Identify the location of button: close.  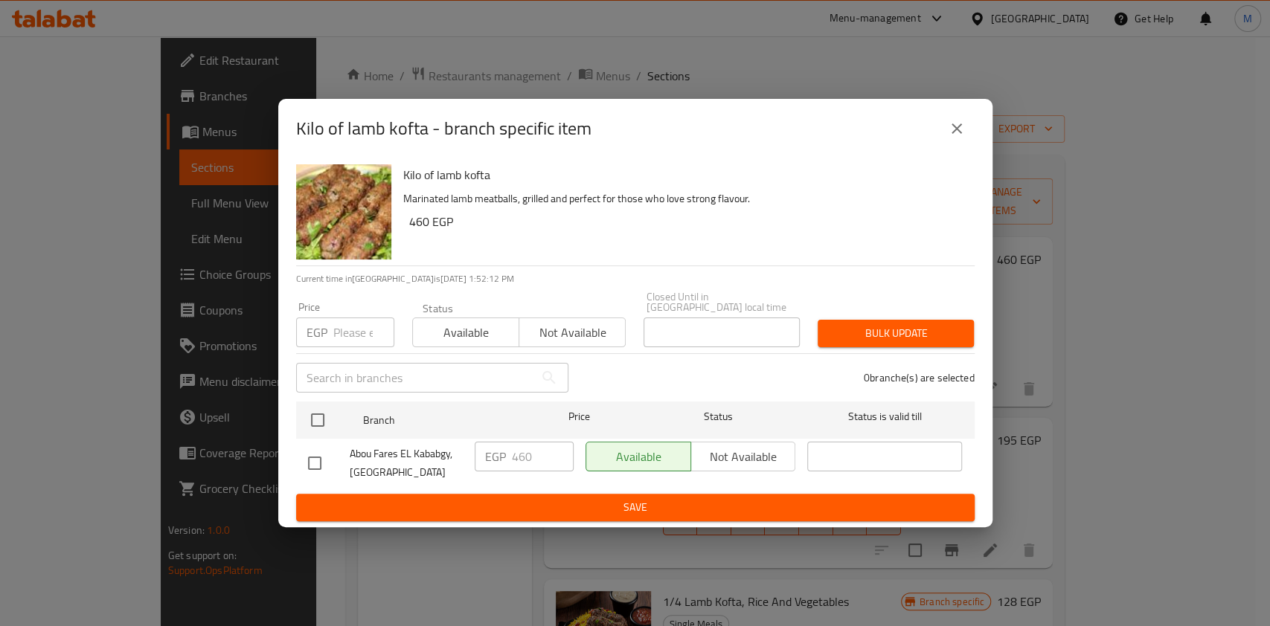
(957, 129).